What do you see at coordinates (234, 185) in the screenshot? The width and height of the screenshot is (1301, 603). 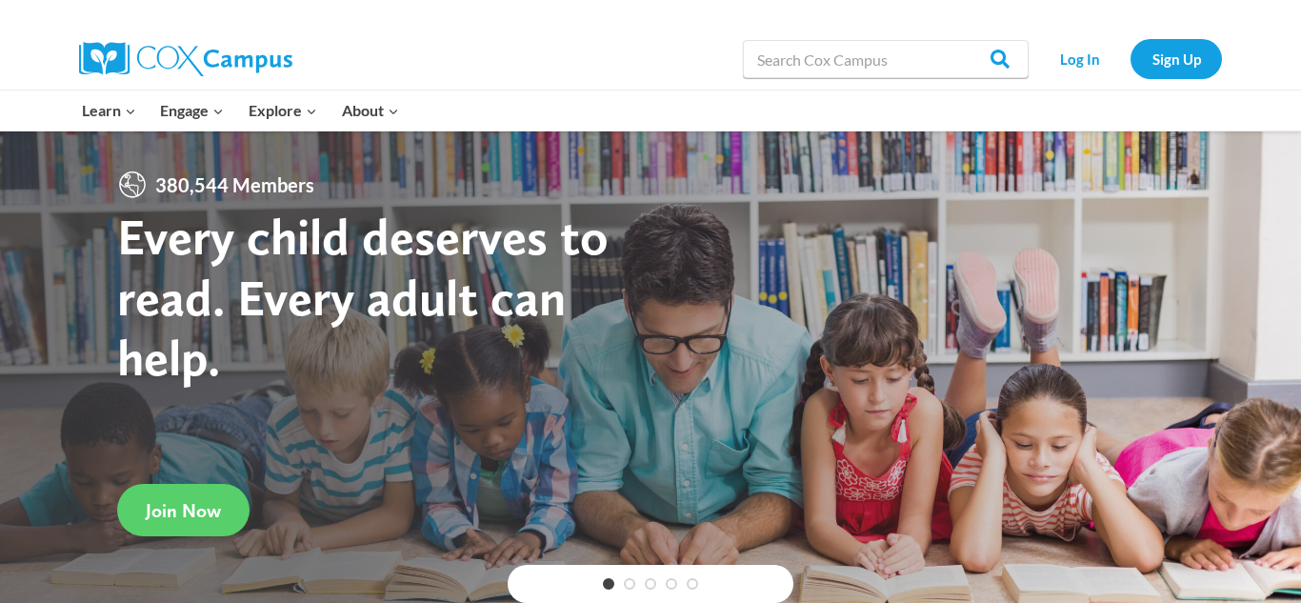 I see `span: 380,544 Members` at bounding box center [234, 185].